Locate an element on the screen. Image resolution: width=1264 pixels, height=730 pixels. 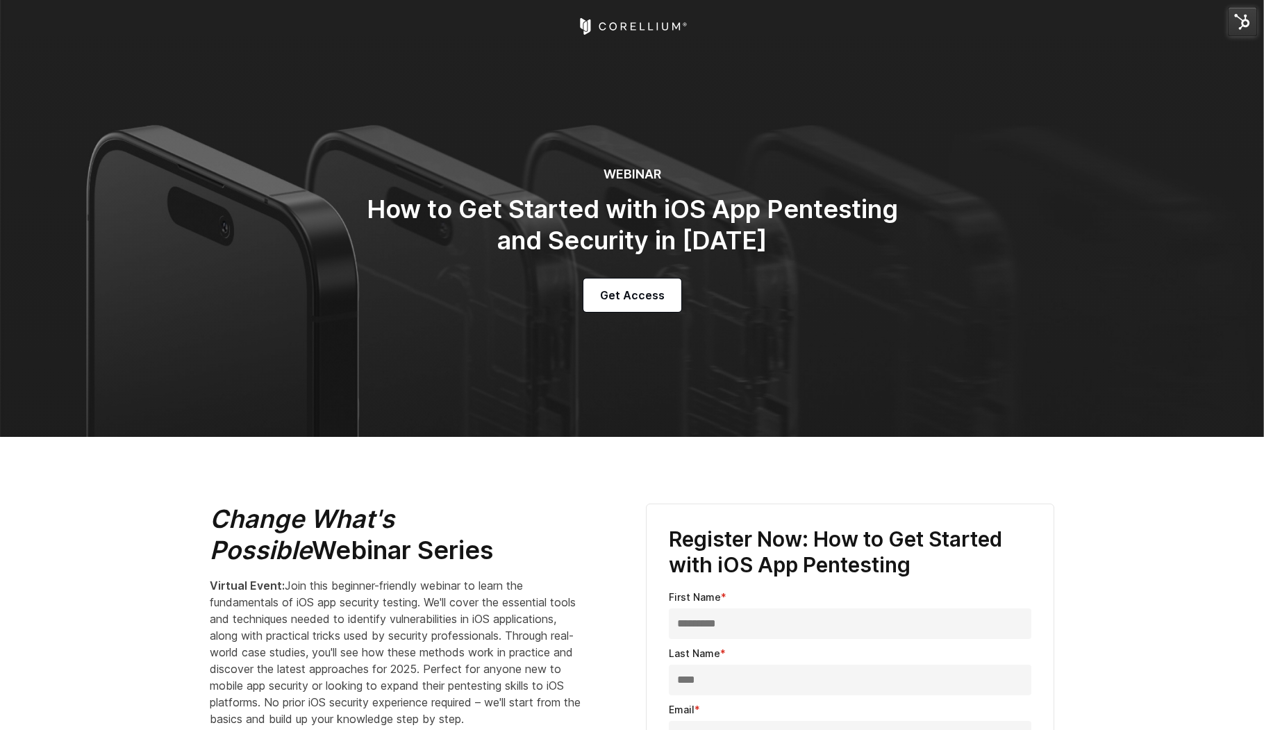
a: Corellium Home is located at coordinates (632, 26).